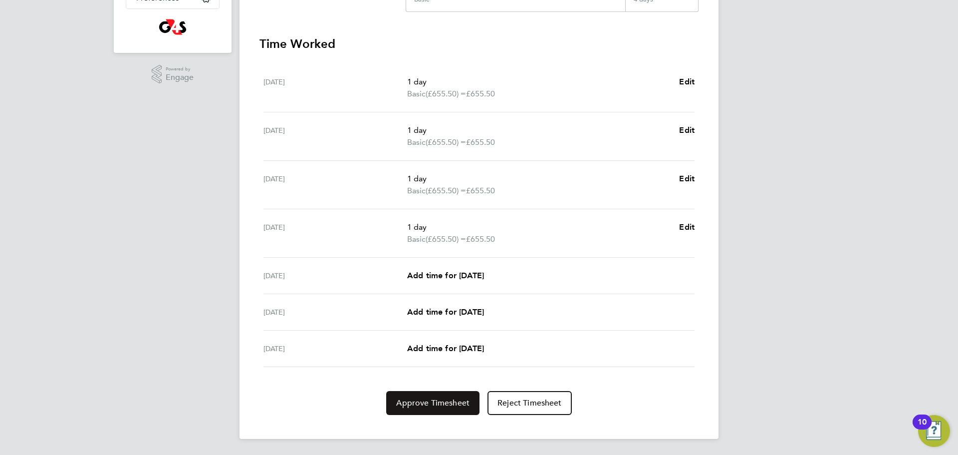 The image size is (958, 455). What do you see at coordinates (479, 44) in the screenshot?
I see `h3: Time Worked` at bounding box center [479, 44].